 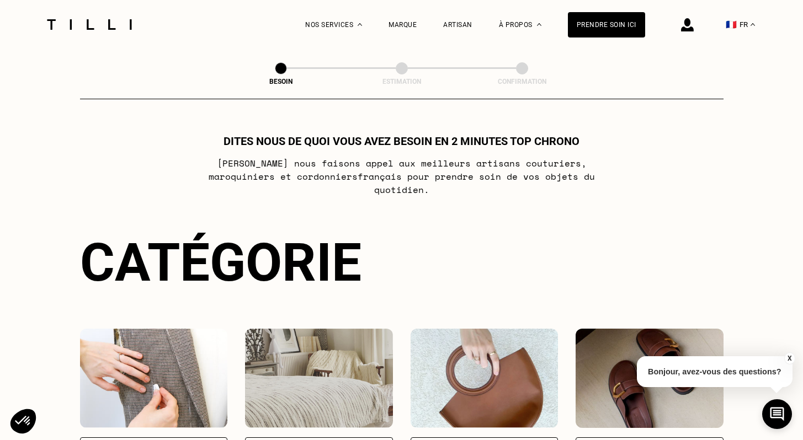 What do you see at coordinates (687, 25) in the screenshot?
I see `img: icône connexion` at bounding box center [687, 25].